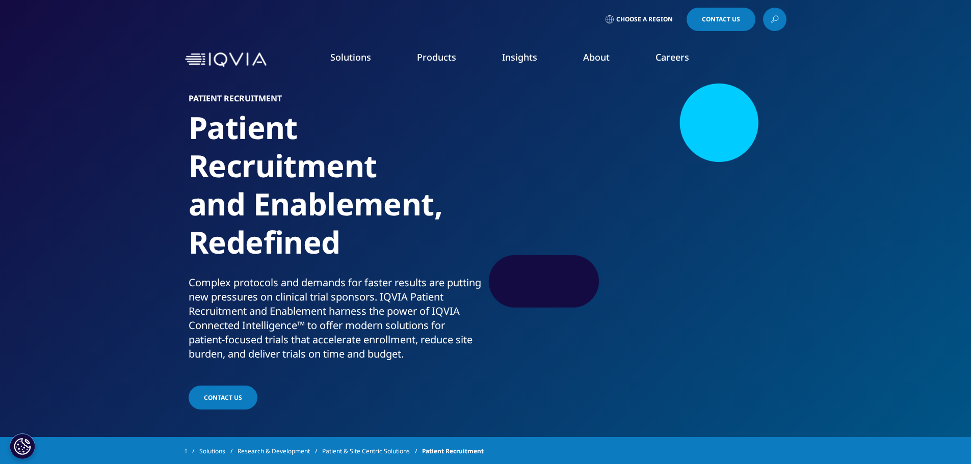 The height and width of the screenshot is (464, 971). Describe the element at coordinates (223, 398) in the screenshot. I see `span: Contact us` at that location.